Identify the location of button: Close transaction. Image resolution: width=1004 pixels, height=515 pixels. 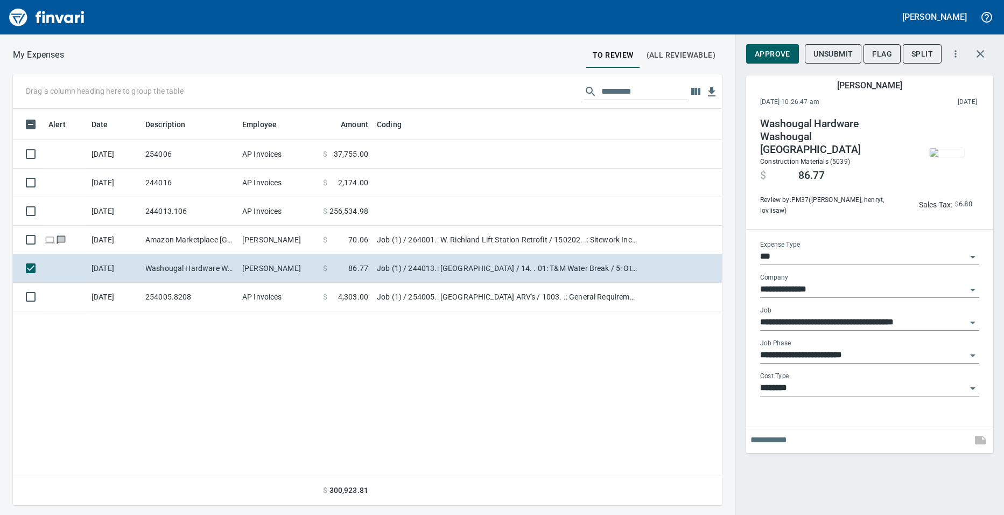
(981, 54).